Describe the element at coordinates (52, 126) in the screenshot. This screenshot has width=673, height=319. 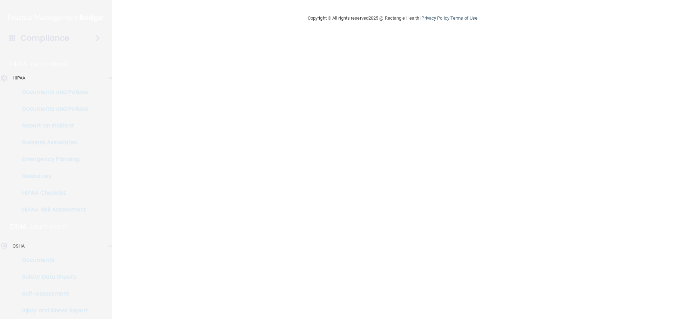
I see `p: Report an Incident` at that location.